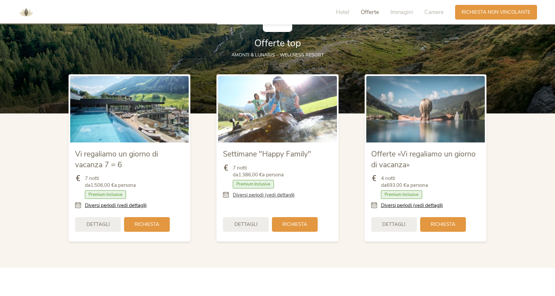 The image size is (555, 296). Describe the element at coordinates (425, 109) in the screenshot. I see `img: Offerte «Vi regaliamo un giorno di vacanza»` at that location.